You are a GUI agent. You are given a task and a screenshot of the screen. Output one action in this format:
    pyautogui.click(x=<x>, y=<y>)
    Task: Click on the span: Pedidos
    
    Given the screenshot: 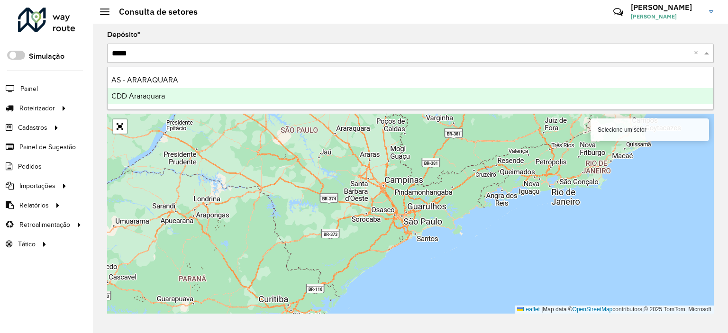 What is the action you would take?
    pyautogui.click(x=30, y=166)
    